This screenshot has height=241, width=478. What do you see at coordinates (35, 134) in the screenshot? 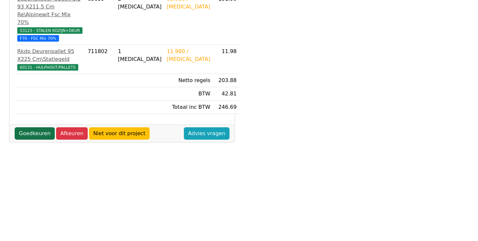
I see `a: Goedkeuren` at bounding box center [35, 134].